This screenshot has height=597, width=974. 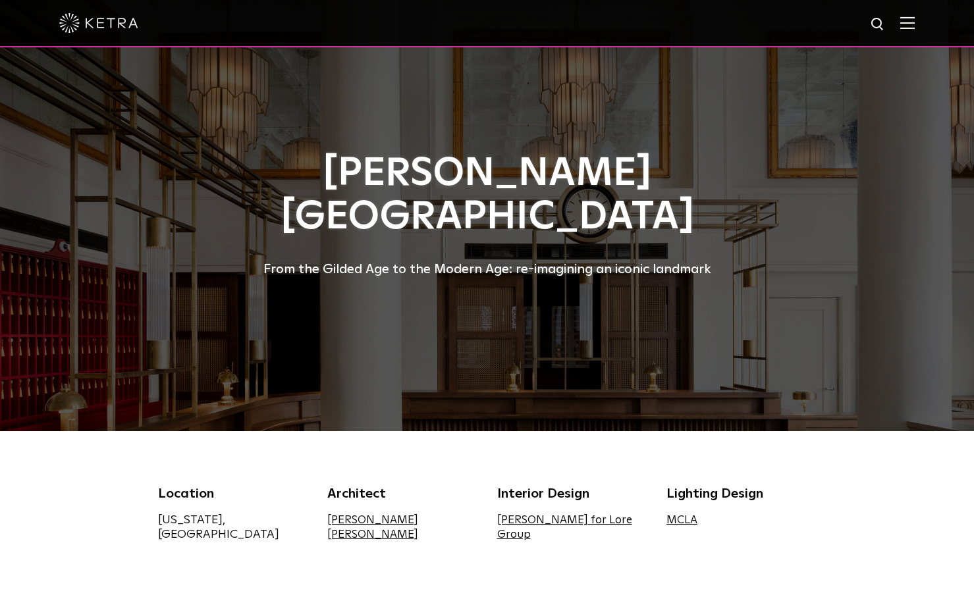 I want to click on div: Interior Design, so click(x=572, y=494).